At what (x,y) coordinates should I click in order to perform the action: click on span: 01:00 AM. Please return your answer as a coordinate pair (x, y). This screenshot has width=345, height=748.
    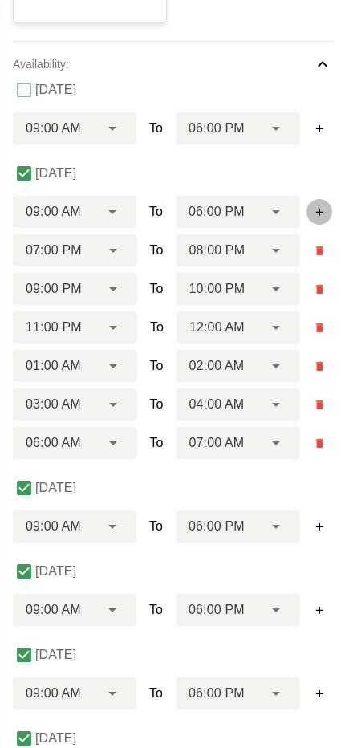
    Looking at the image, I should click on (53, 366).